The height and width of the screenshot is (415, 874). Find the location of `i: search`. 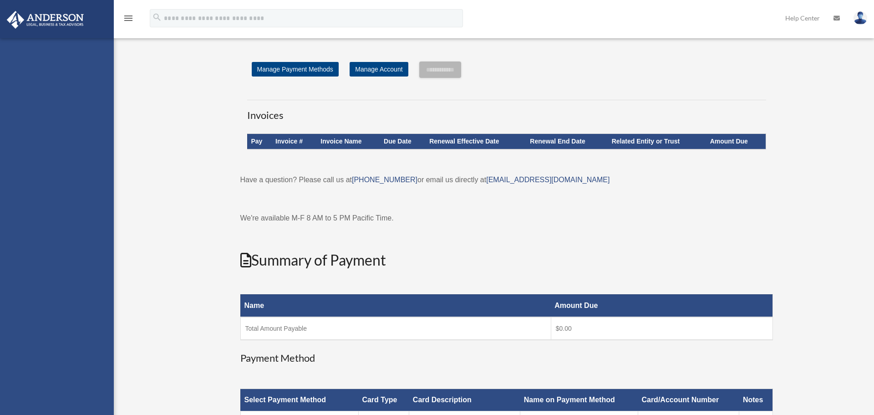

i: search is located at coordinates (157, 17).